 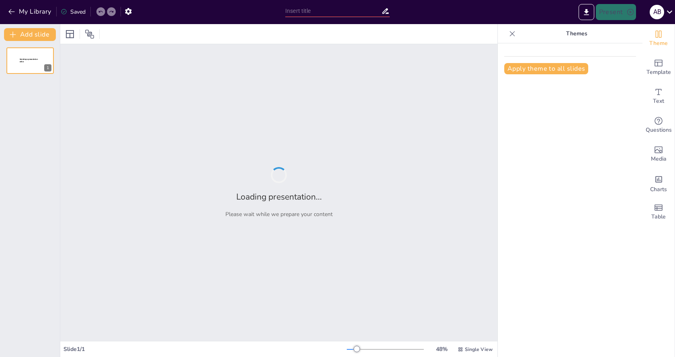 What do you see at coordinates (586, 12) in the screenshot?
I see `button: Export to PowerPoint` at bounding box center [586, 12].